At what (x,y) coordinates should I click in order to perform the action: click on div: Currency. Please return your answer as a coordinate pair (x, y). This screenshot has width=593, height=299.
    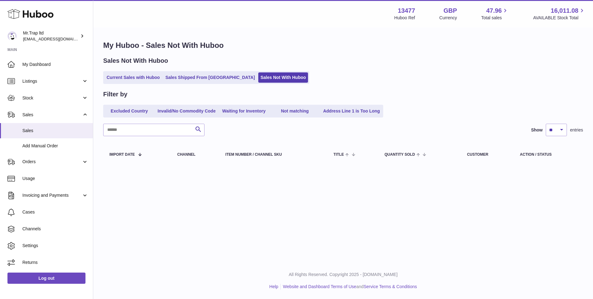
    Looking at the image, I should click on (448, 18).